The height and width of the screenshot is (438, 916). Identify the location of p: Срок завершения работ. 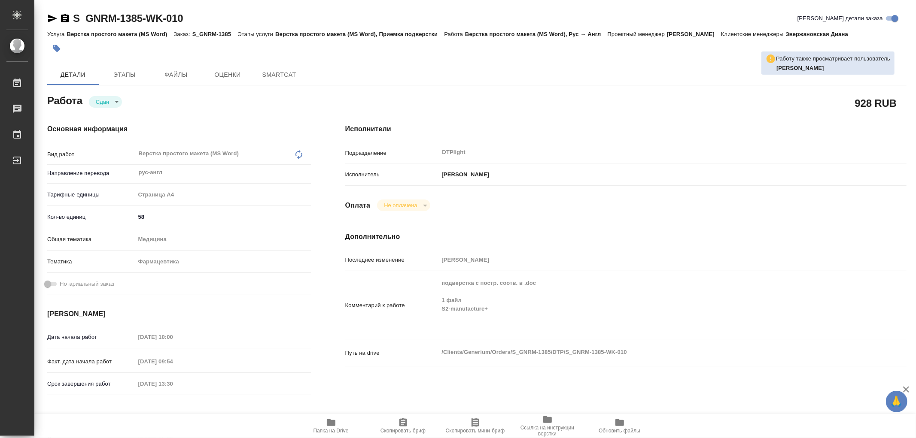
(91, 384).